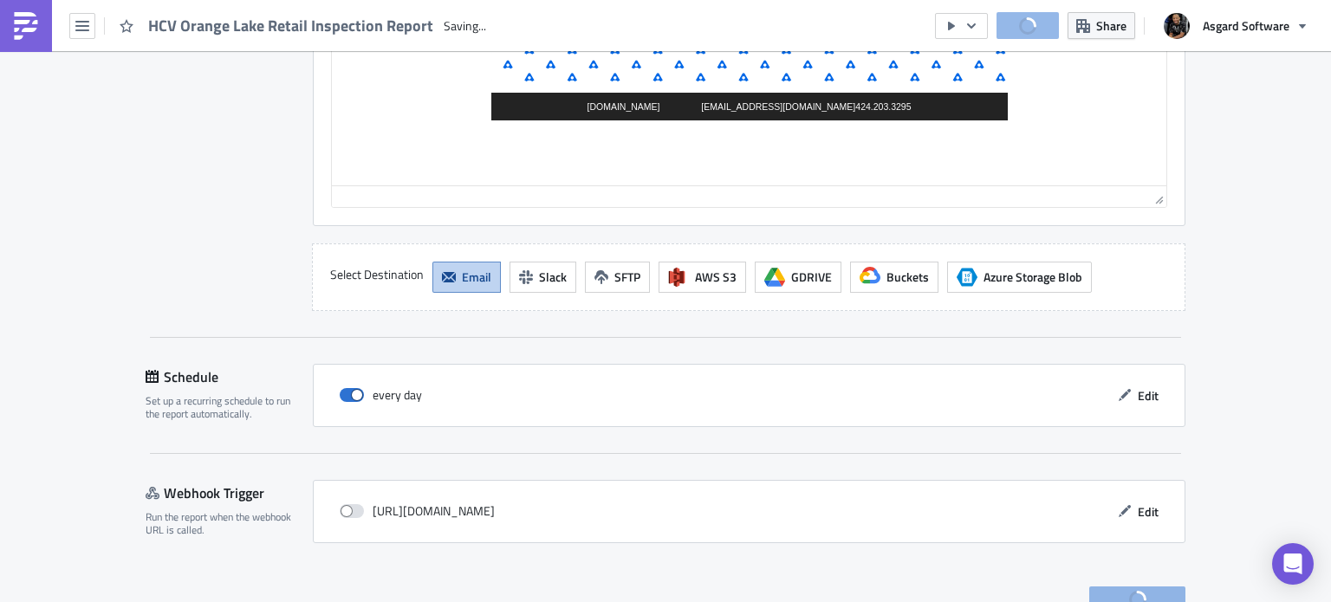  What do you see at coordinates (617, 277) in the screenshot?
I see `button: SFTP` at bounding box center [617, 277].